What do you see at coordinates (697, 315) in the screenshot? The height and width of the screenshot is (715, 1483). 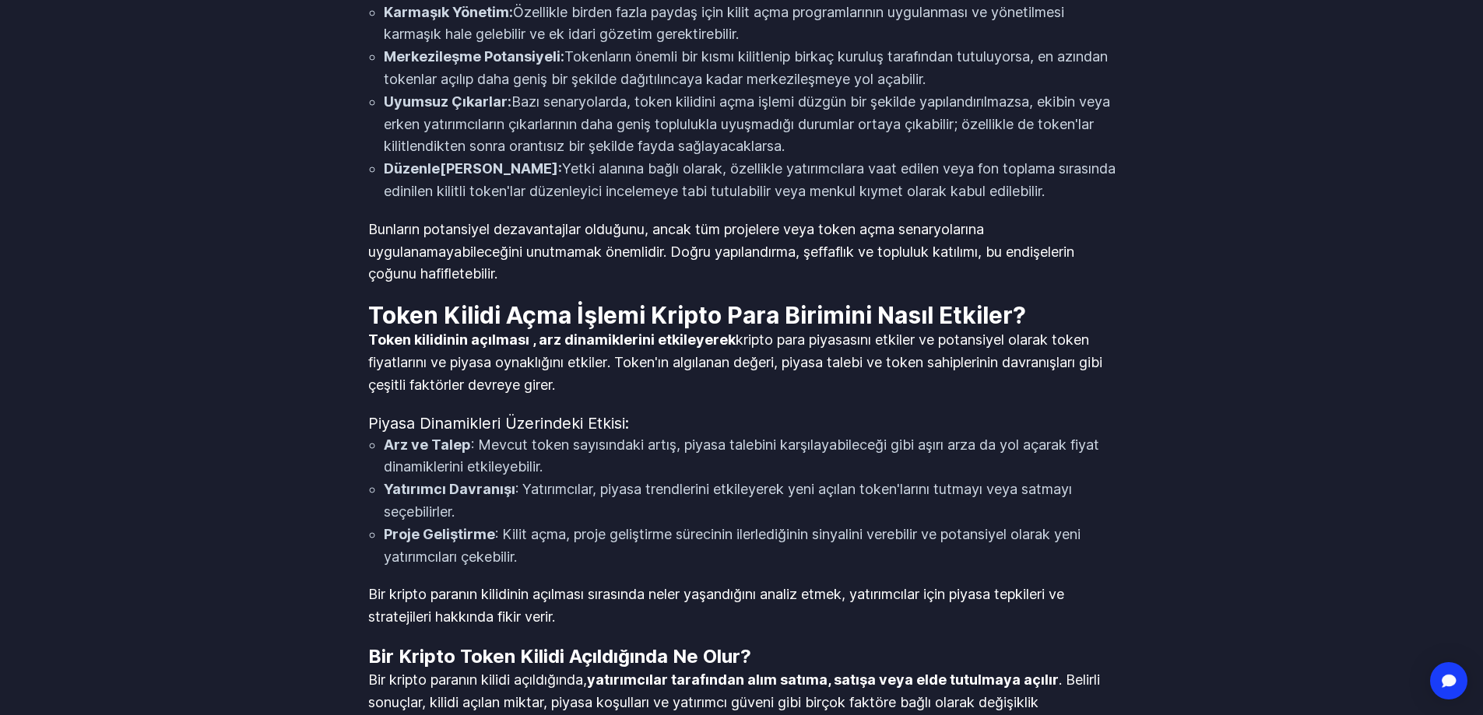 I see `font: Token Kilidi Açma İşlemi Kripto Para Birimini Nasıl Etkiler?` at bounding box center [697, 315].